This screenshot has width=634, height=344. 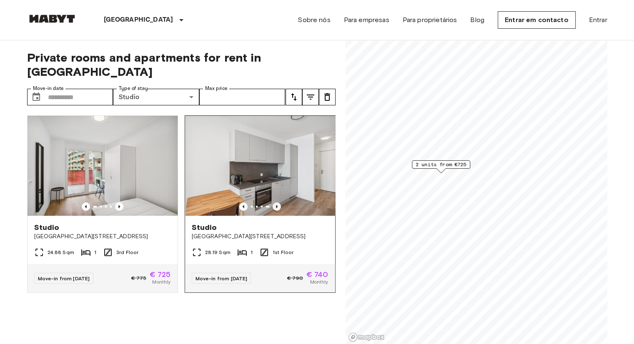 I want to click on div: Studio, so click(x=156, y=97).